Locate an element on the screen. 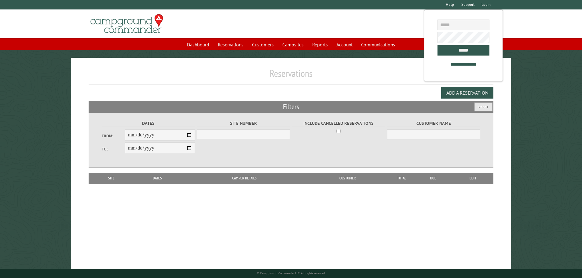 The width and height of the screenshot is (582, 278). img: Campground Commander is located at coordinates (127, 24).